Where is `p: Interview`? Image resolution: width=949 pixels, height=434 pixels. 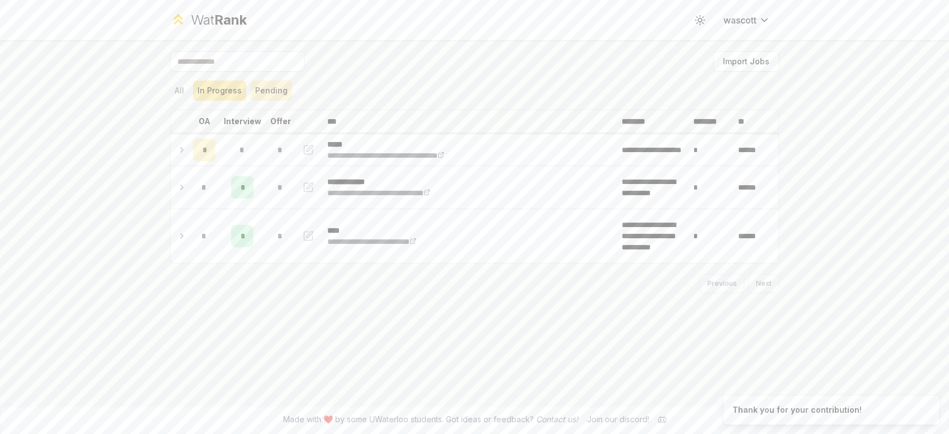
p: Interview is located at coordinates (242, 121).